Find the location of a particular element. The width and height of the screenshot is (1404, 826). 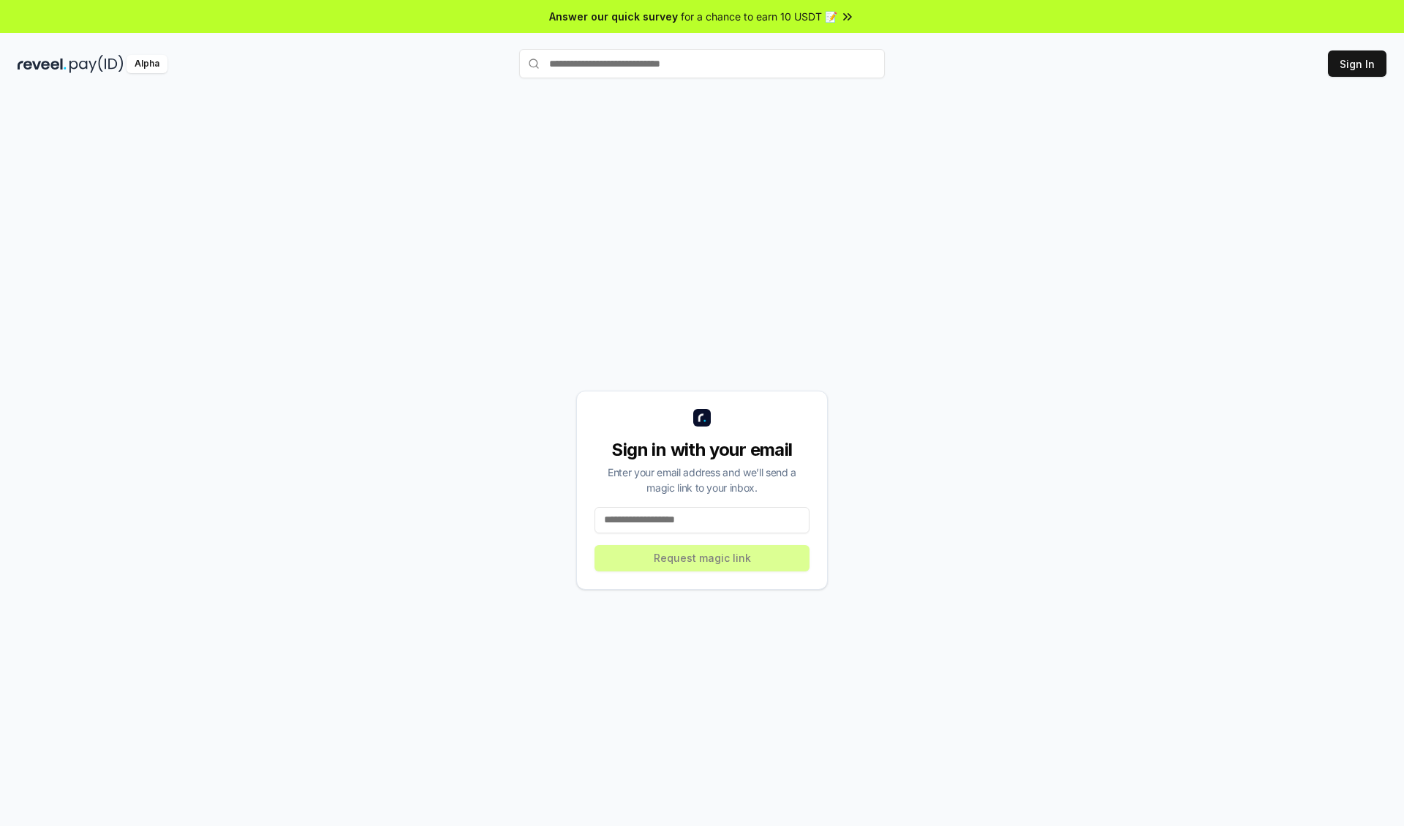

div: Sign in with your email is located at coordinates (702, 450).